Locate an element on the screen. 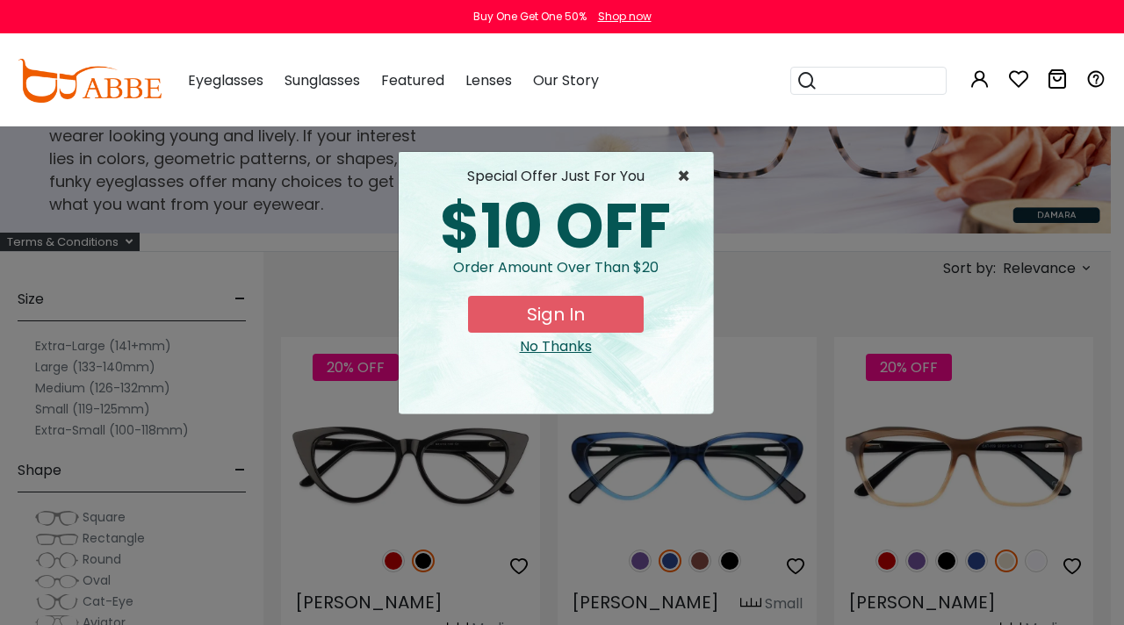  div: Close is located at coordinates (556, 347).